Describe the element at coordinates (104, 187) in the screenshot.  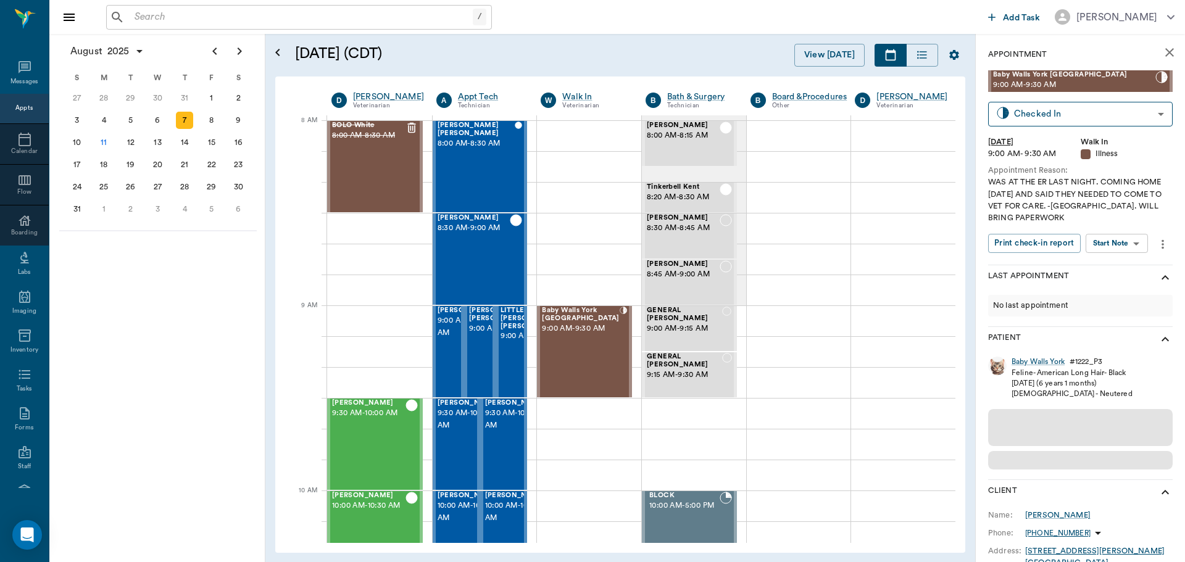
I see `div: Monday, August 25, 2025` at that location.